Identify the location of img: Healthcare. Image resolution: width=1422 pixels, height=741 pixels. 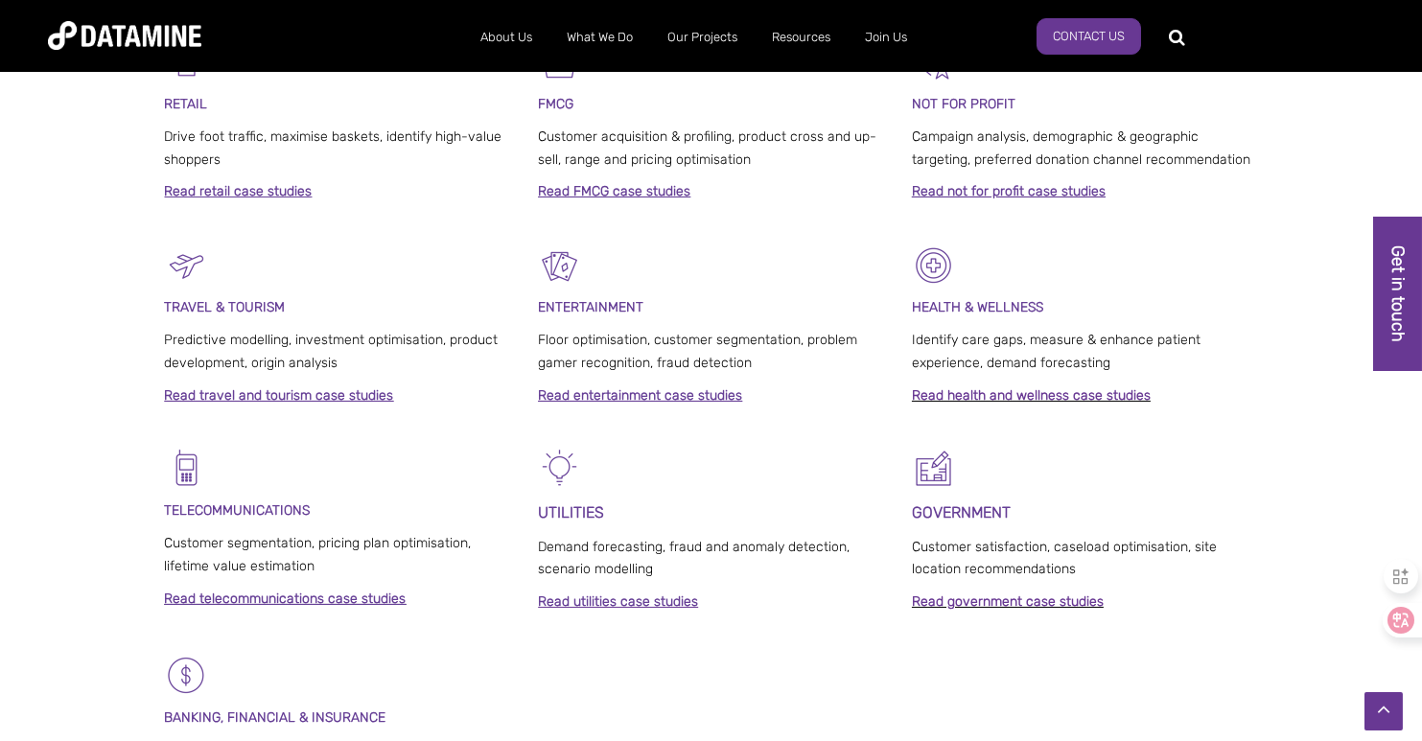
(933, 265).